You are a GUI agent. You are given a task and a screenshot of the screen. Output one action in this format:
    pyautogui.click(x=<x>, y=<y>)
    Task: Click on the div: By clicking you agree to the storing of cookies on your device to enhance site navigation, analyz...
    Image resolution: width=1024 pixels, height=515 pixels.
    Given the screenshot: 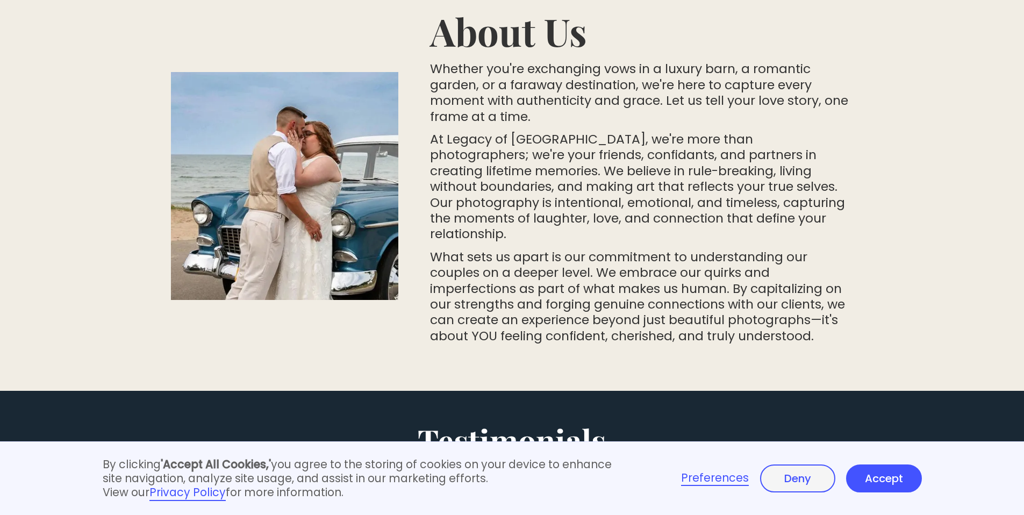 What is the action you would take?
    pyautogui.click(x=382, y=478)
    